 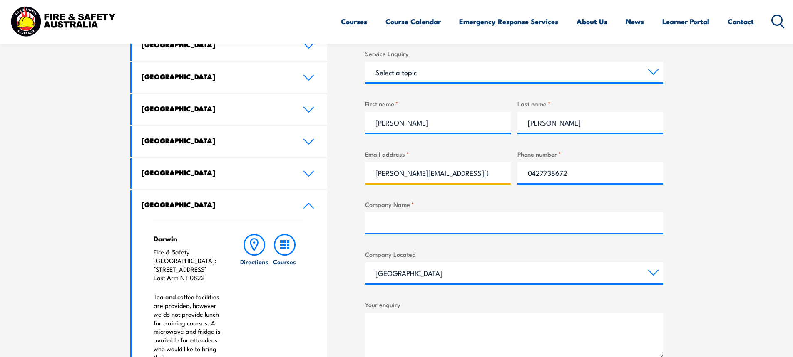 What do you see at coordinates (740, 21) in the screenshot?
I see `a: Contact` at bounding box center [740, 21].